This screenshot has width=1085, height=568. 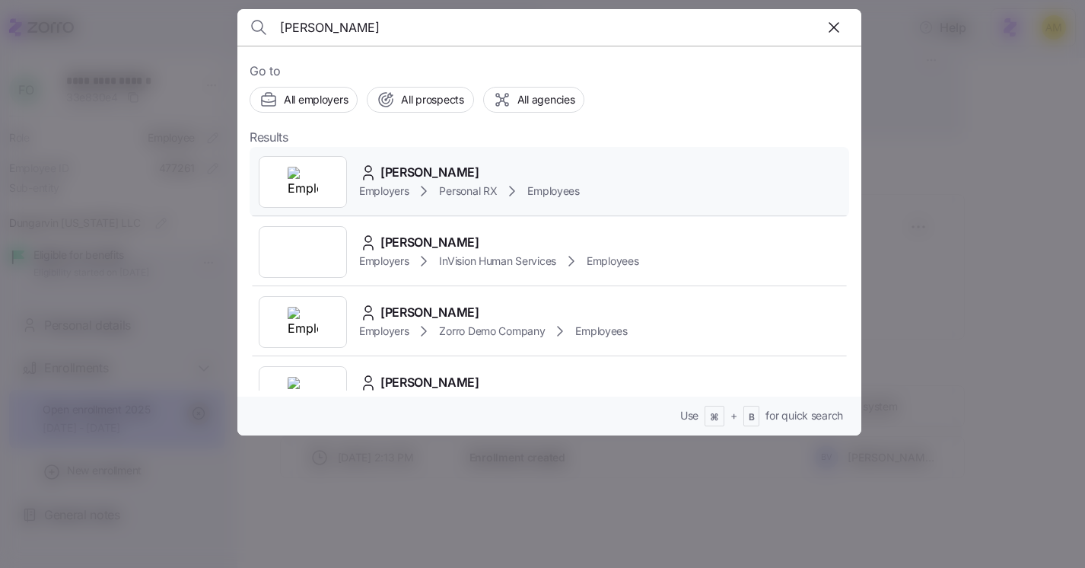 What do you see at coordinates (549, 71) in the screenshot?
I see `span: Go to` at bounding box center [549, 71].